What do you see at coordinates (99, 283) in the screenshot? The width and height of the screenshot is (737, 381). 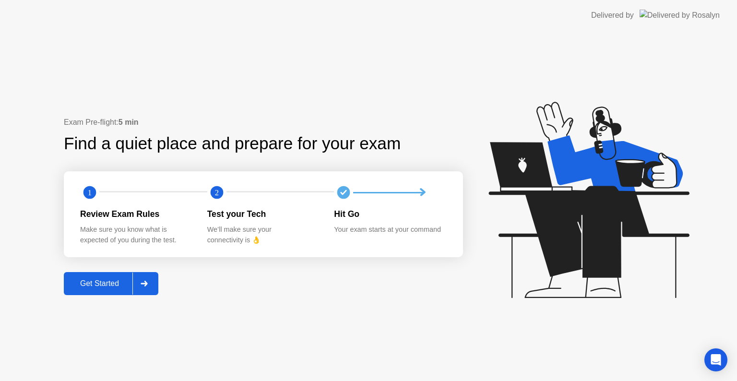 I see `div: Get Started` at bounding box center [99, 283].